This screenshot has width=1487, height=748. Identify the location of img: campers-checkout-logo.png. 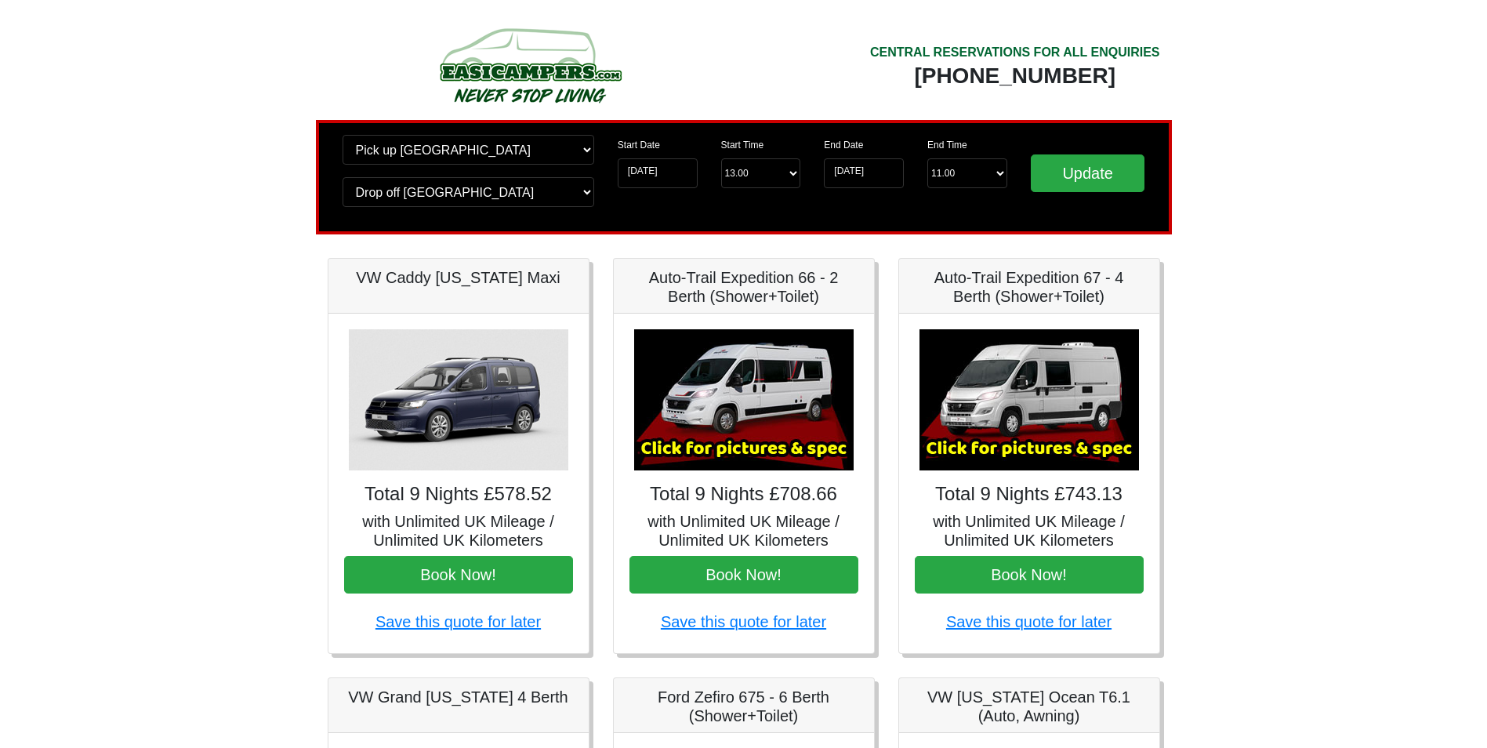
(530, 65).